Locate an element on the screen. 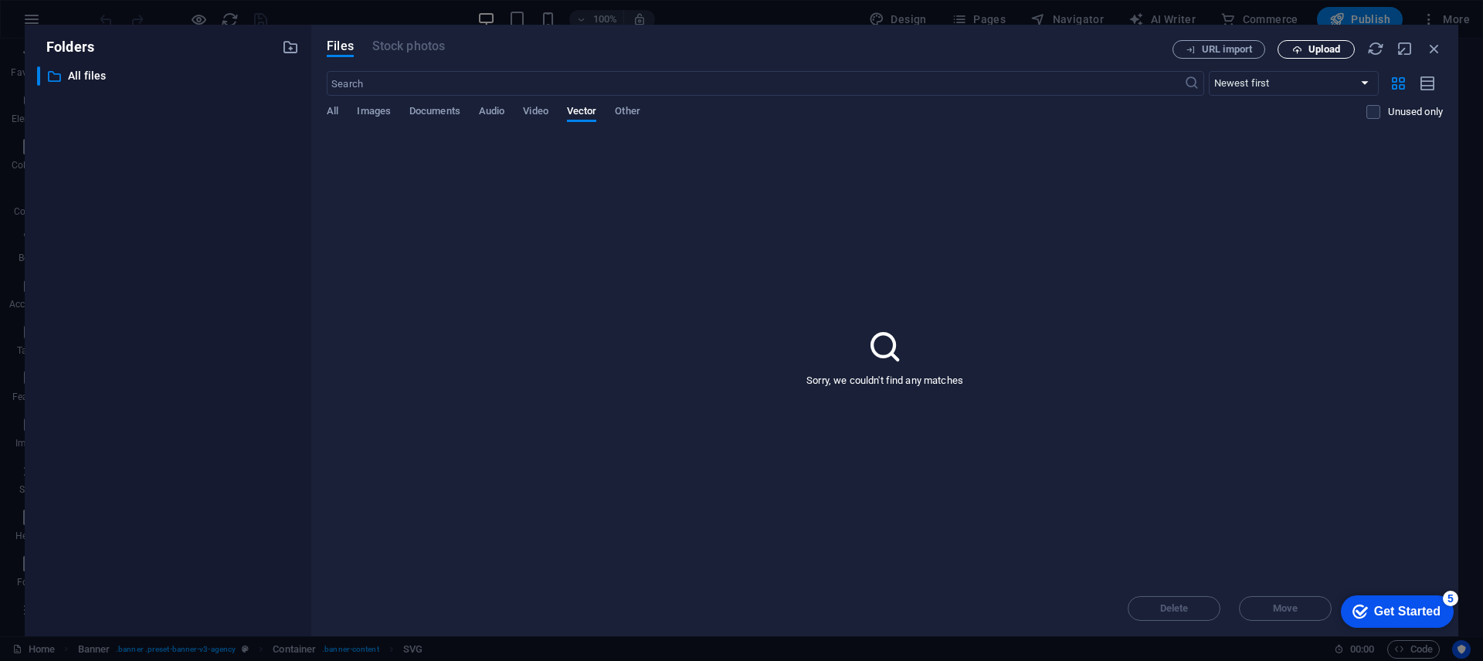 The height and width of the screenshot is (661, 1483). span: URL import is located at coordinates (1227, 49).